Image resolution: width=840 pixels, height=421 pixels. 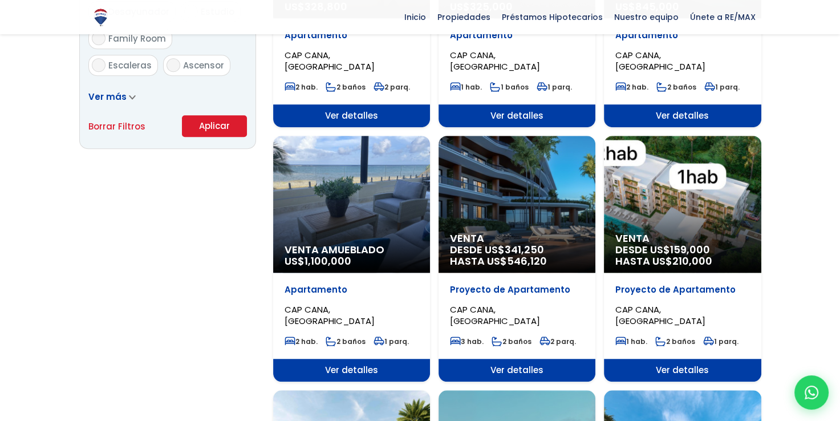 What do you see at coordinates (318, 261) in the screenshot?
I see `span: US$` at bounding box center [318, 261].